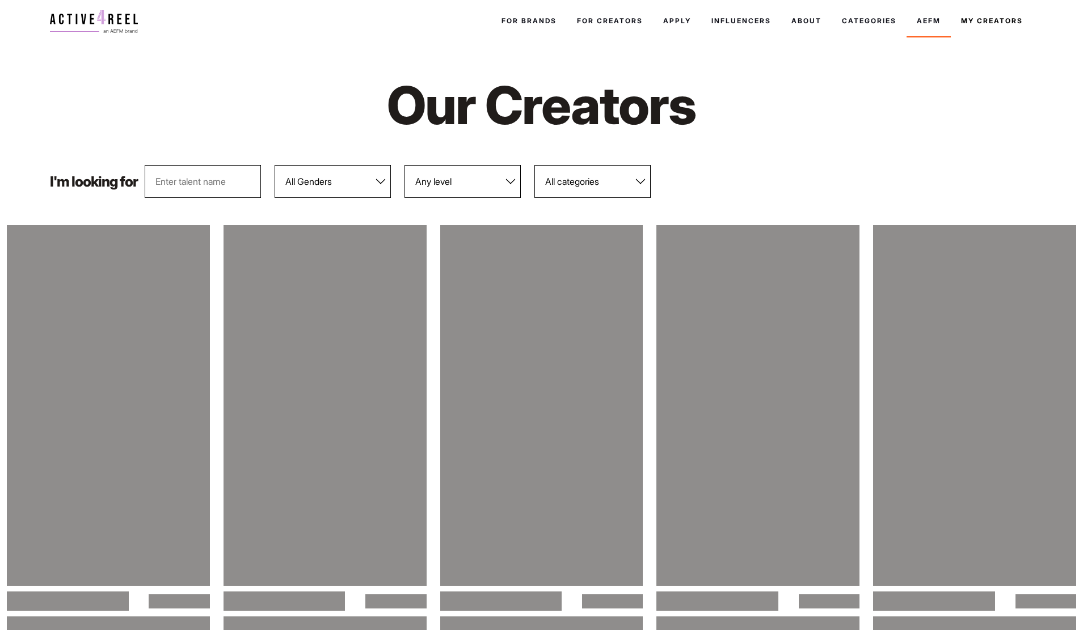 This screenshot has height=630, width=1083. Describe the element at coordinates (992, 21) in the screenshot. I see `a: My Creators` at that location.